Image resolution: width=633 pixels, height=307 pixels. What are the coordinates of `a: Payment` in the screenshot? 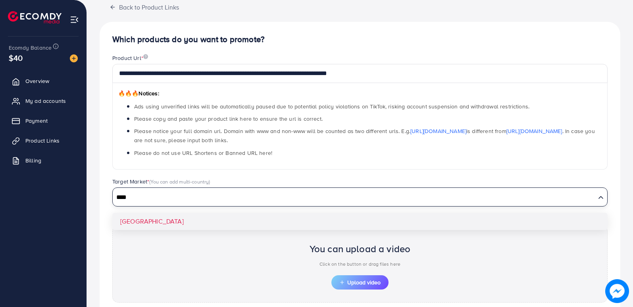 It's located at (43, 121).